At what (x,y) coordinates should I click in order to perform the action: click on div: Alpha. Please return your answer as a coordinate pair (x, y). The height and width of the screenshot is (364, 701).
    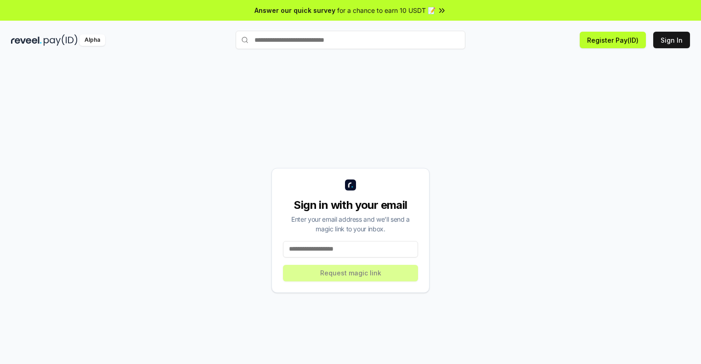
    Looking at the image, I should click on (92, 40).